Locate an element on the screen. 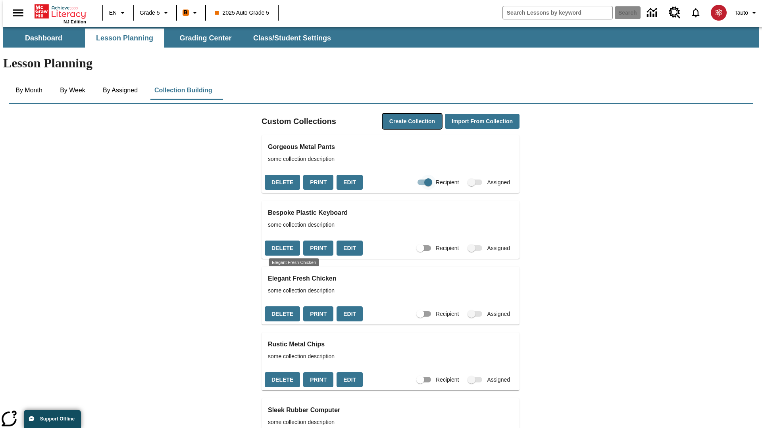 This screenshot has width=762, height=428. span: NJ Edition is located at coordinates (75, 22).